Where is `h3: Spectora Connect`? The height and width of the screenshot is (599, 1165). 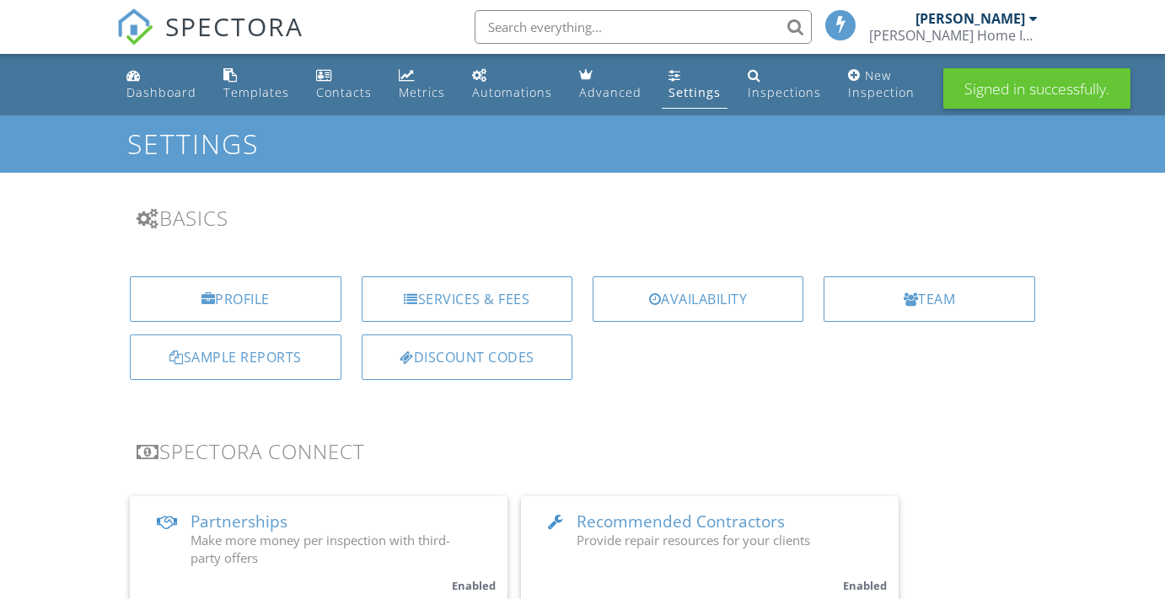 h3: Spectora Connect is located at coordinates (582, 451).